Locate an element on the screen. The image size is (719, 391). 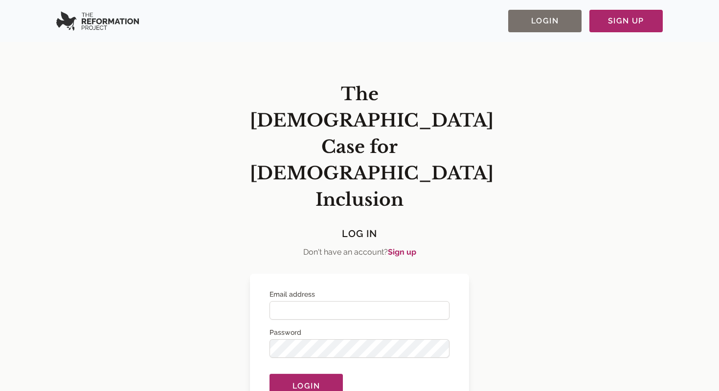
span: Login is located at coordinates (545, 21).